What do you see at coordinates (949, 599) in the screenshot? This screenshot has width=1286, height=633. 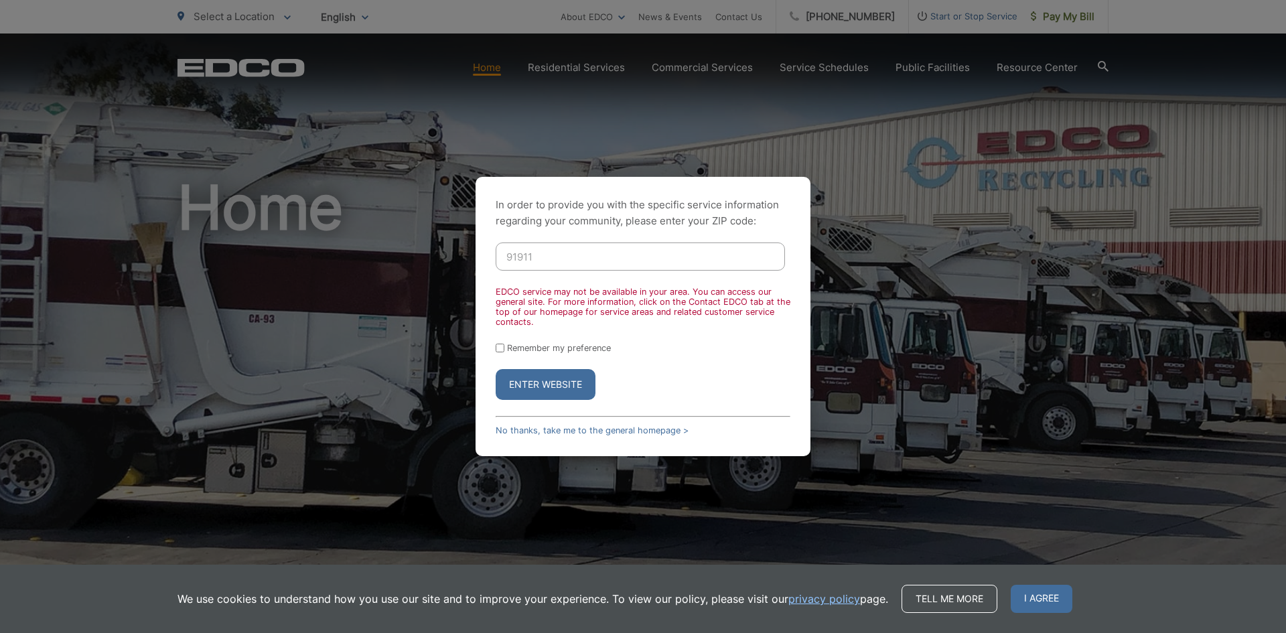 I see `a: Tell me more` at bounding box center [949, 599].